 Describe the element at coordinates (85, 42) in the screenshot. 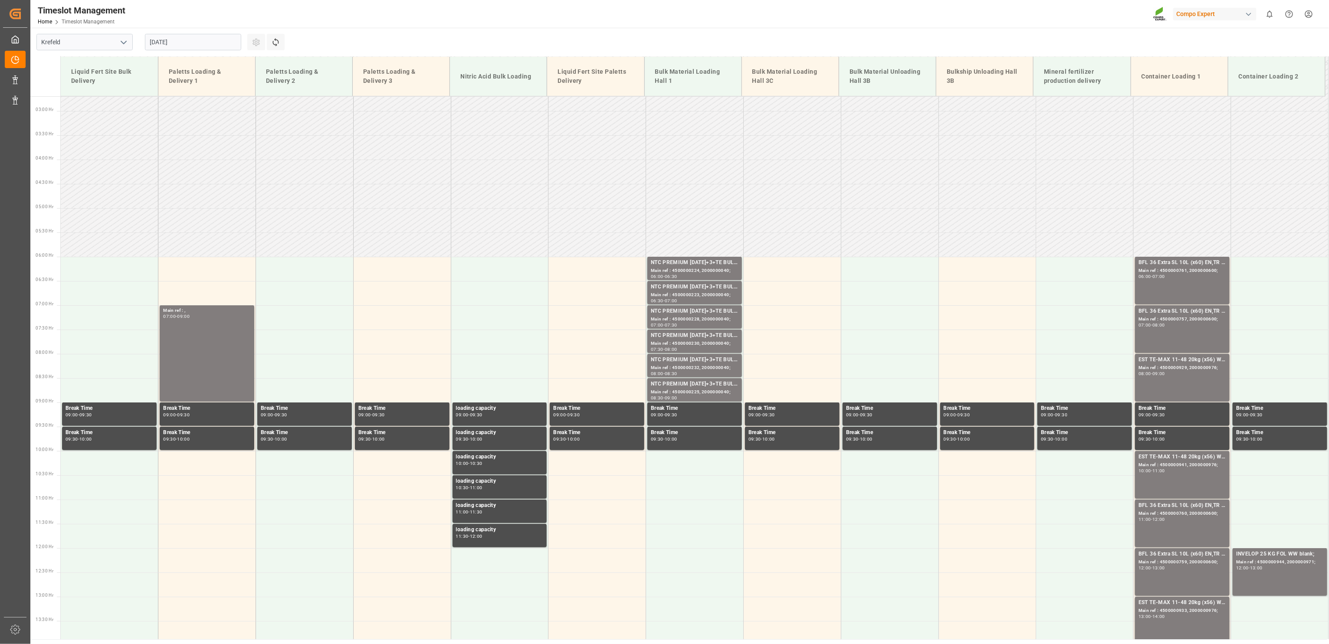

I see `input: Type to search/select` at that location.